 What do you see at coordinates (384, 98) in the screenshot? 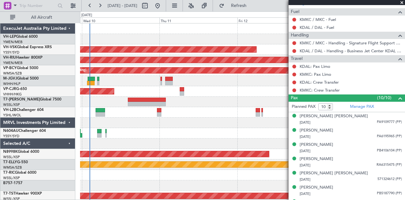
I see `span: (10/10)` at bounding box center [384, 98].